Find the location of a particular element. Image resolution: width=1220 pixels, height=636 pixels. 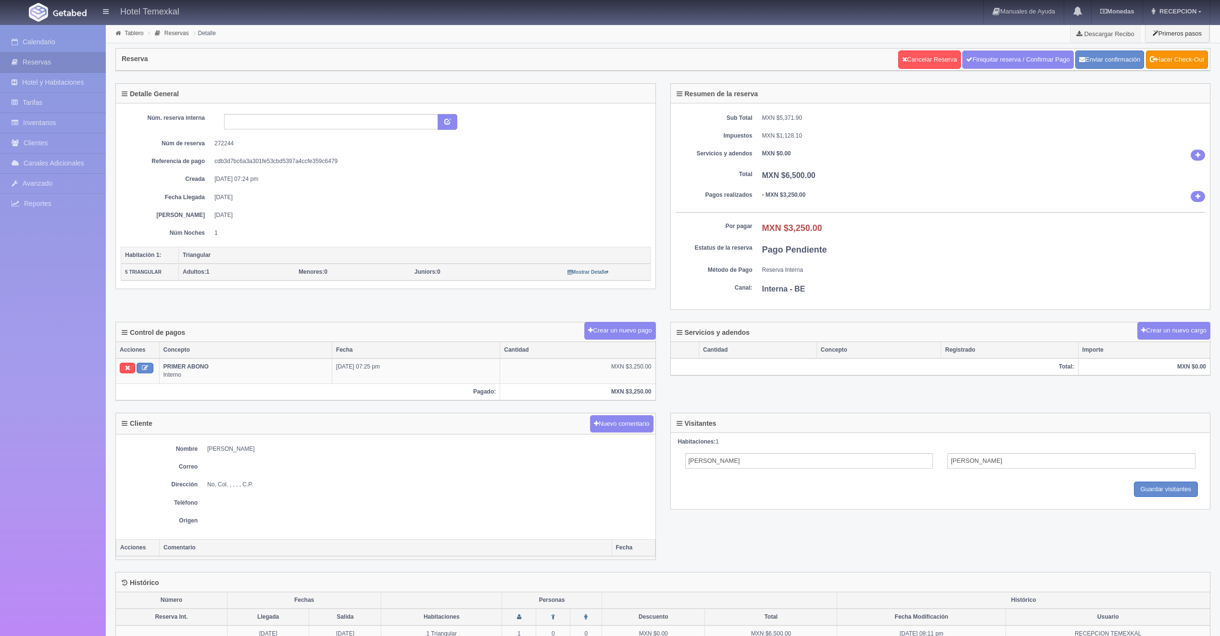

b: MXN $6,500.00 is located at coordinates (789, 175).